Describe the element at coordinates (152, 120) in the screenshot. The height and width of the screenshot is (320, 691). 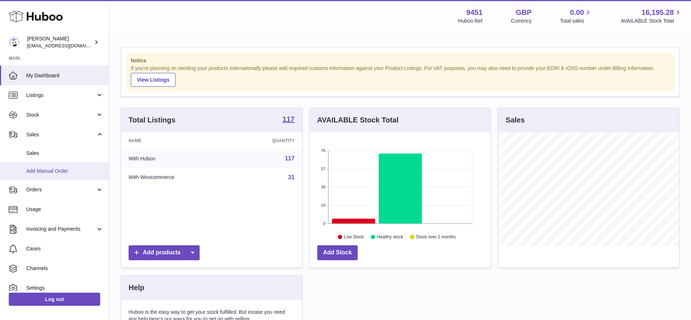
I see `h3: Total Listings` at that location.